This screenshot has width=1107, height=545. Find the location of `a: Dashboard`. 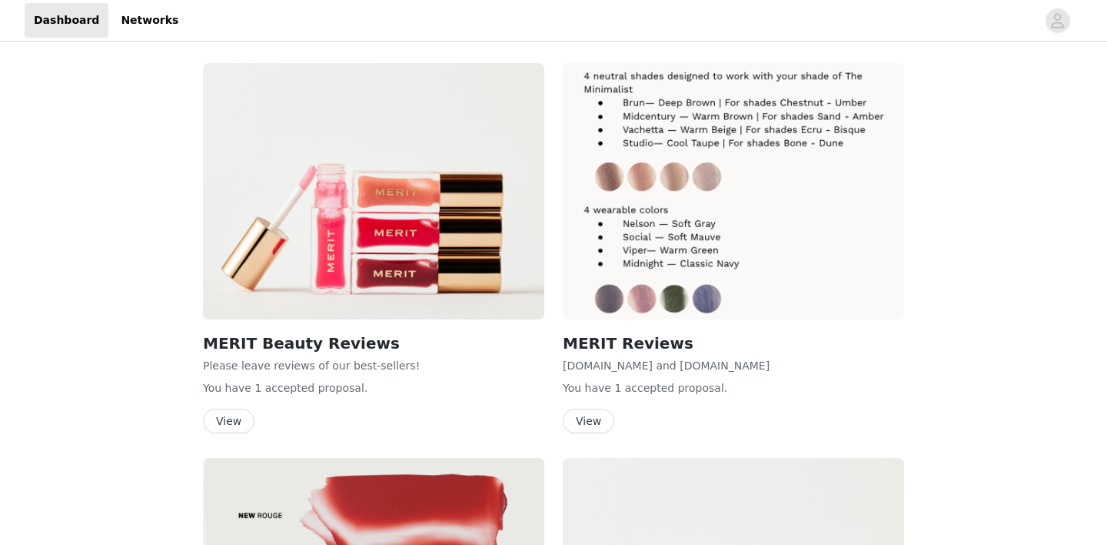

a: Dashboard is located at coordinates (66, 20).